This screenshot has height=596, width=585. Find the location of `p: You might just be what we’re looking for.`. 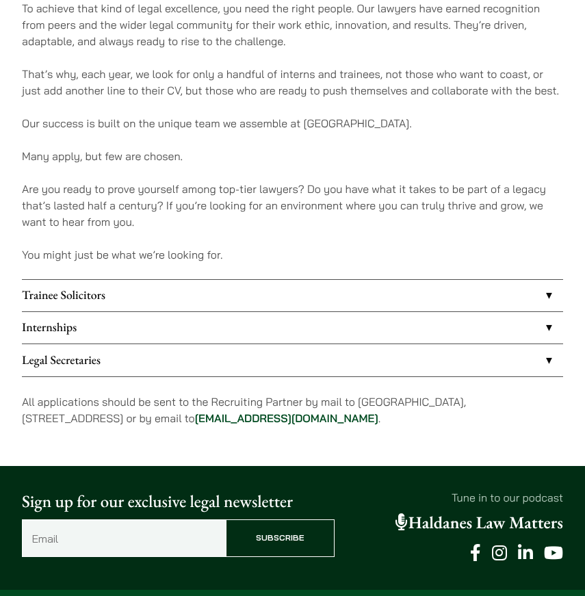

p: You might just be what we’re looking for. is located at coordinates (292, 255).